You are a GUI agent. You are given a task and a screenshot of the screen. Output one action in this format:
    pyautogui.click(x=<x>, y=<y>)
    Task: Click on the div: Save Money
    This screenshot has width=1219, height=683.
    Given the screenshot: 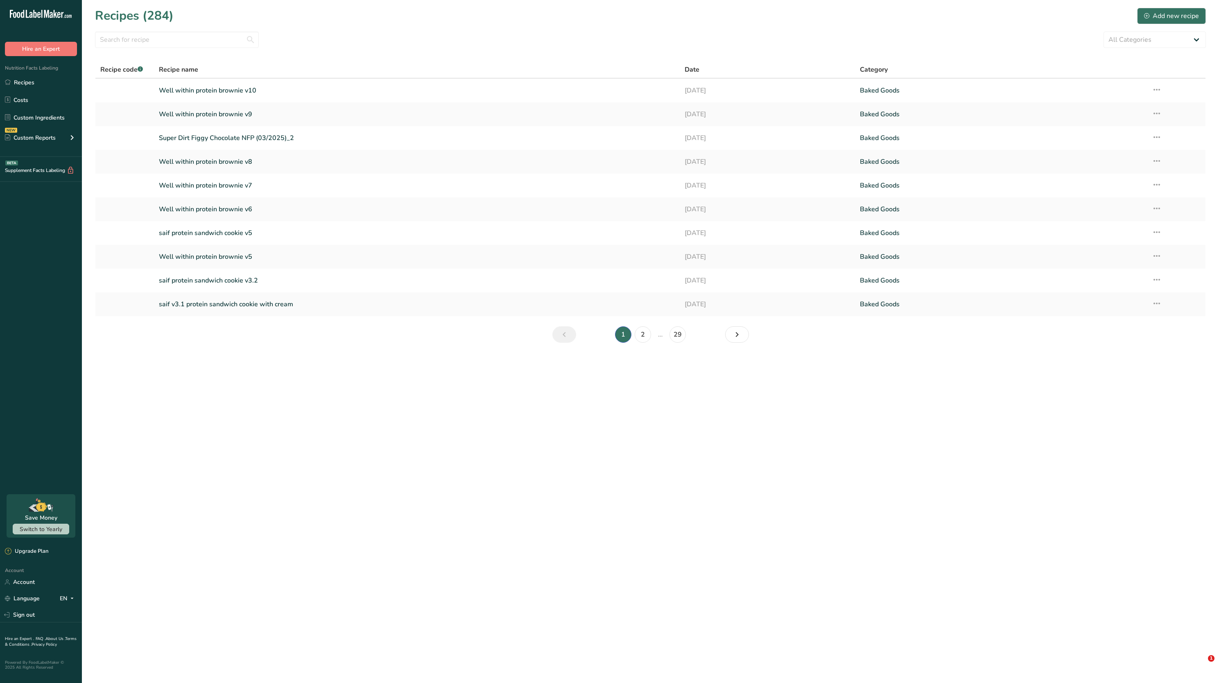 What is the action you would take?
    pyautogui.click(x=41, y=517)
    